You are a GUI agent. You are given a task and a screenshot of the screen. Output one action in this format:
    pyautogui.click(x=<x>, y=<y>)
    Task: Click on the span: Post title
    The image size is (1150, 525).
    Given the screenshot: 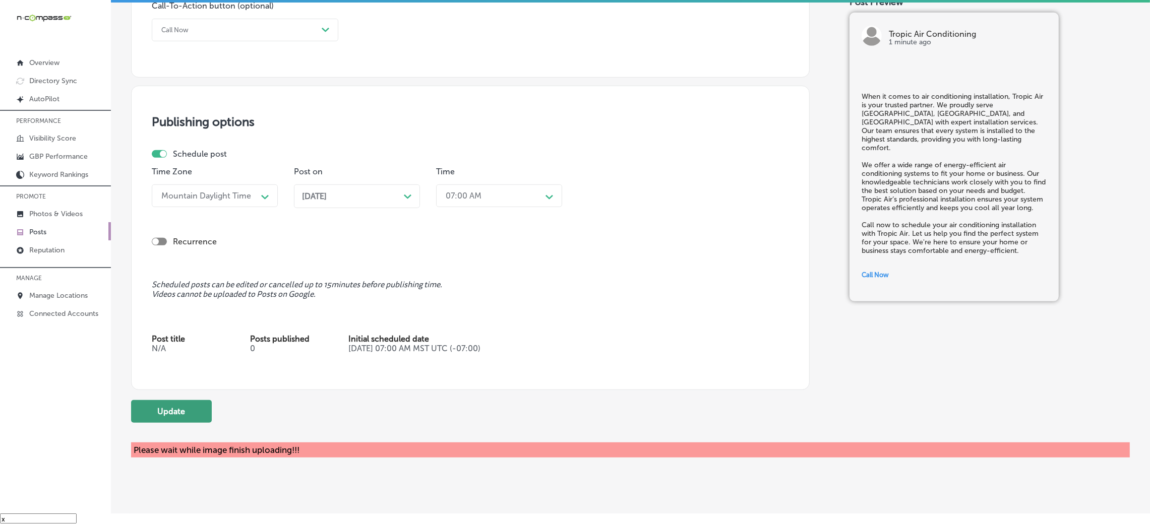 What is the action you would take?
    pyautogui.click(x=168, y=339)
    